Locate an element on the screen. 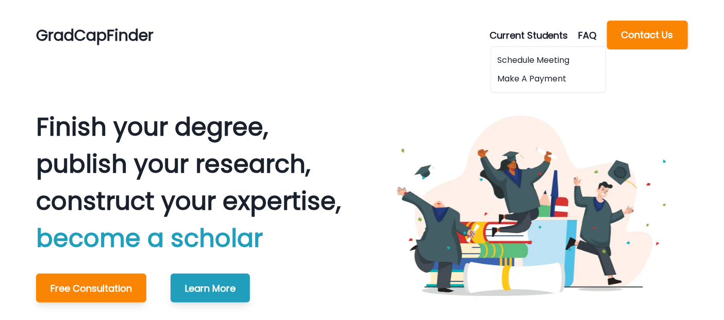 The height and width of the screenshot is (320, 724). a: FAQ is located at coordinates (593, 35).